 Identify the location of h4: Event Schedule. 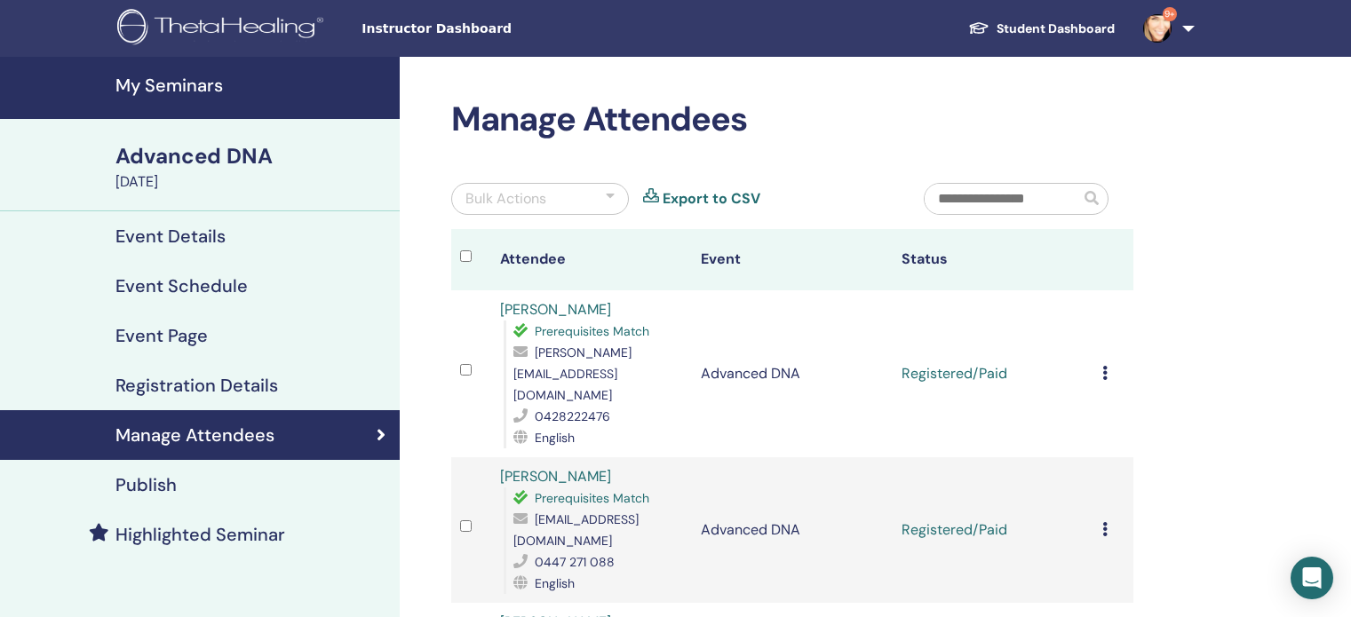
(181, 286).